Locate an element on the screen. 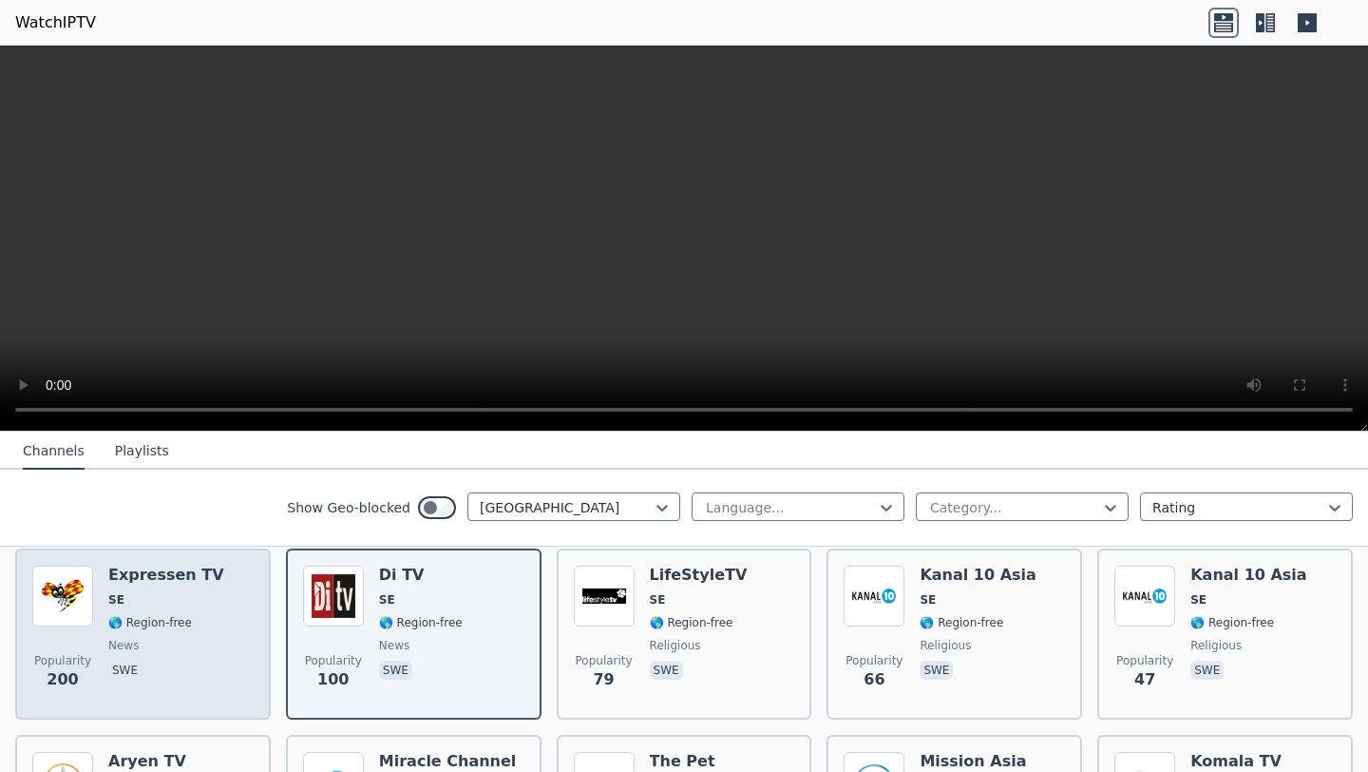 Image resolution: width=1368 pixels, height=772 pixels. h6: Expressen TV is located at coordinates (166, 575).